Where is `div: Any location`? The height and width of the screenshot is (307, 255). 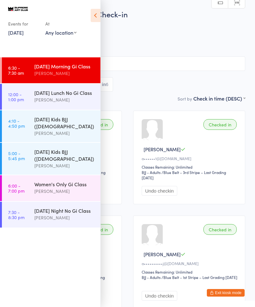 div: Any location is located at coordinates (61, 32).